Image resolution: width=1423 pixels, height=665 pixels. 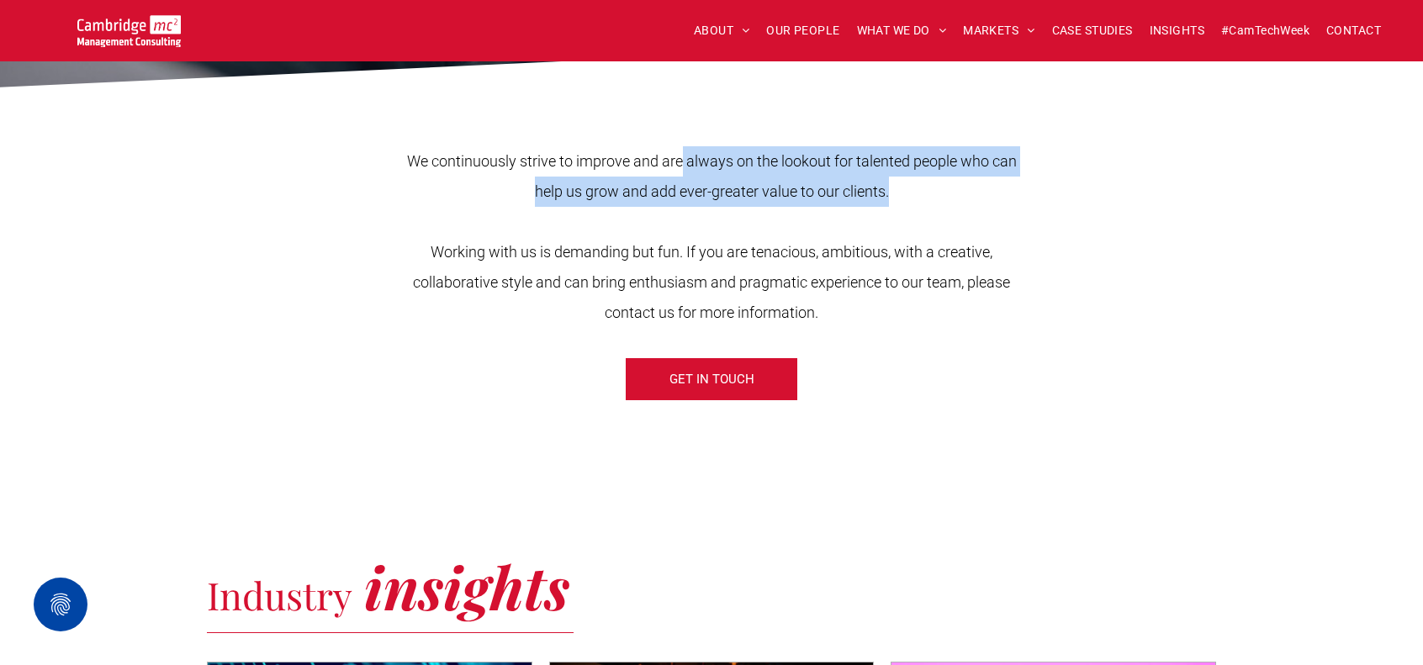 What do you see at coordinates (711, 379) in the screenshot?
I see `a: GET IN TOUCH` at bounding box center [711, 379].